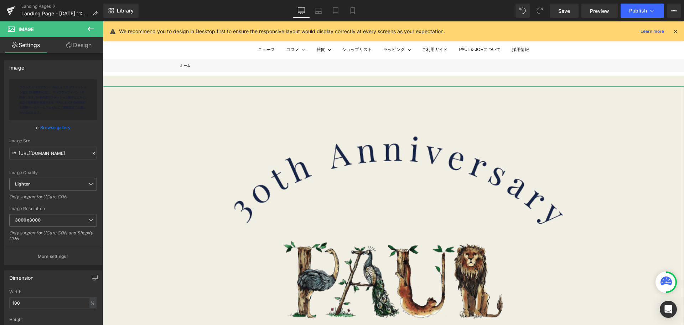 This screenshot has height=325, width=684. Describe the element at coordinates (600, 11) in the screenshot. I see `span: Preview` at that location.